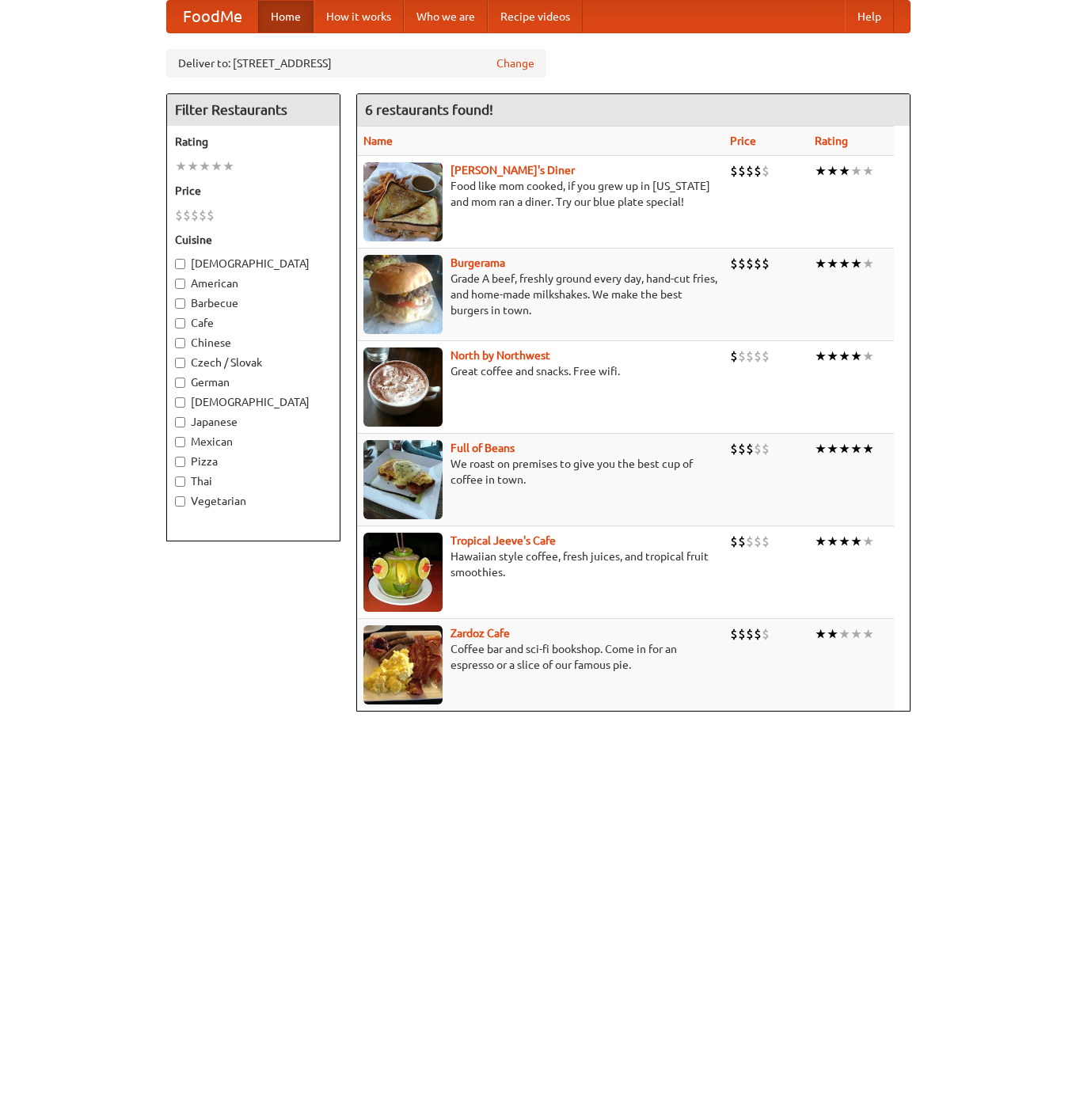 This screenshot has width=1076, height=1120. Describe the element at coordinates (403, 387) in the screenshot. I see `img: north.jpg` at that location.